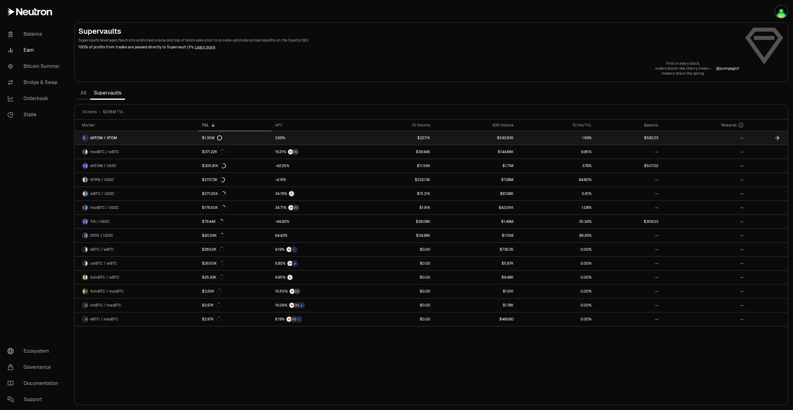 The width and height of the screenshot is (793, 410). What do you see at coordinates (396, 235) in the screenshot?
I see `a: $34.99K` at bounding box center [396, 235].